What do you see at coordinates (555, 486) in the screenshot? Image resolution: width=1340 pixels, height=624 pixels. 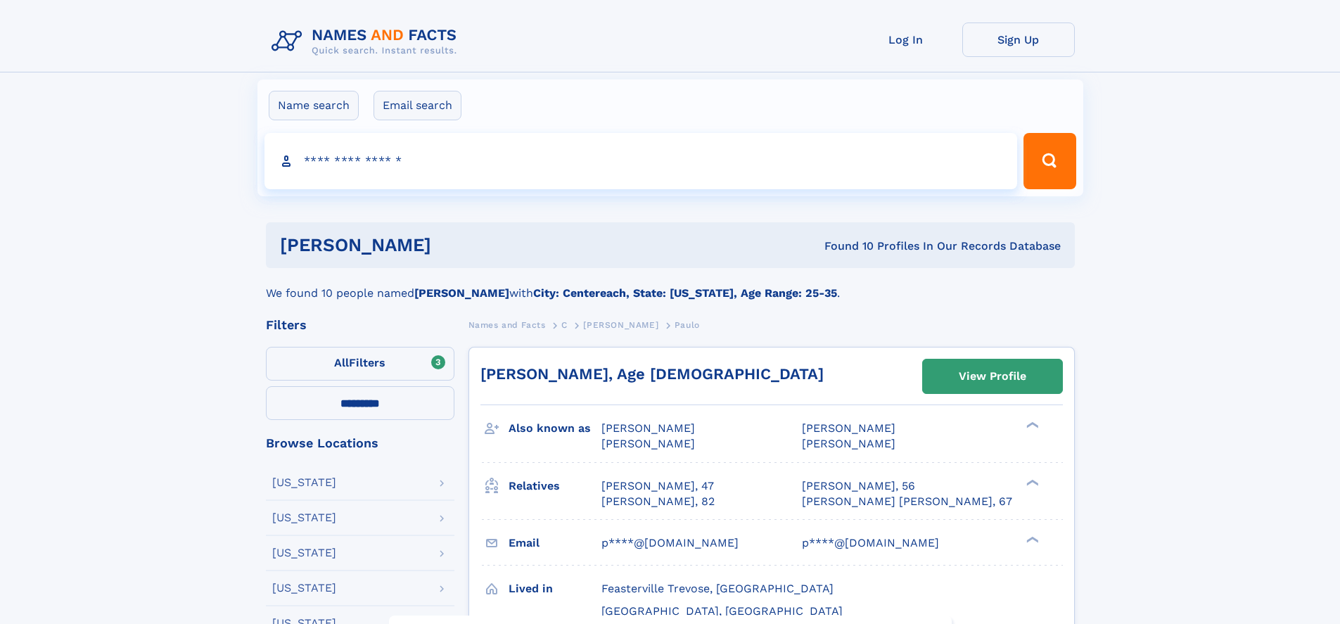 I see `h3: Relatives` at bounding box center [555, 486].